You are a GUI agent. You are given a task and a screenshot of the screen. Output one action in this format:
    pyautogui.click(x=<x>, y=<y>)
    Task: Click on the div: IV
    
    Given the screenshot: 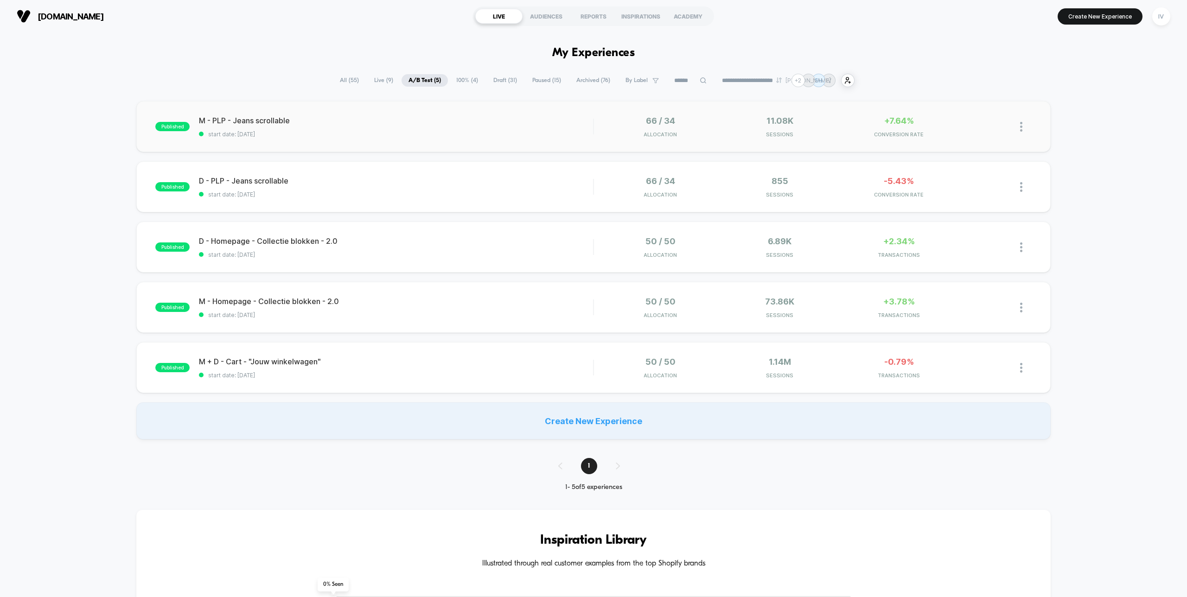 What is the action you would take?
    pyautogui.click(x=1161, y=16)
    